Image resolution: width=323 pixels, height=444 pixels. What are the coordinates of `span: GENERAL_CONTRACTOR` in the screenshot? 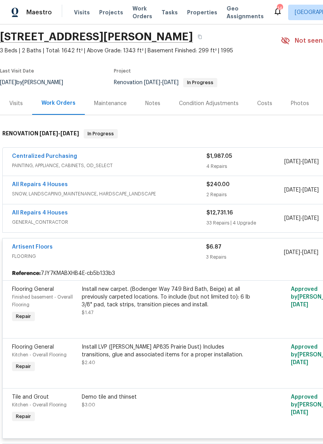 It's located at (109, 222).